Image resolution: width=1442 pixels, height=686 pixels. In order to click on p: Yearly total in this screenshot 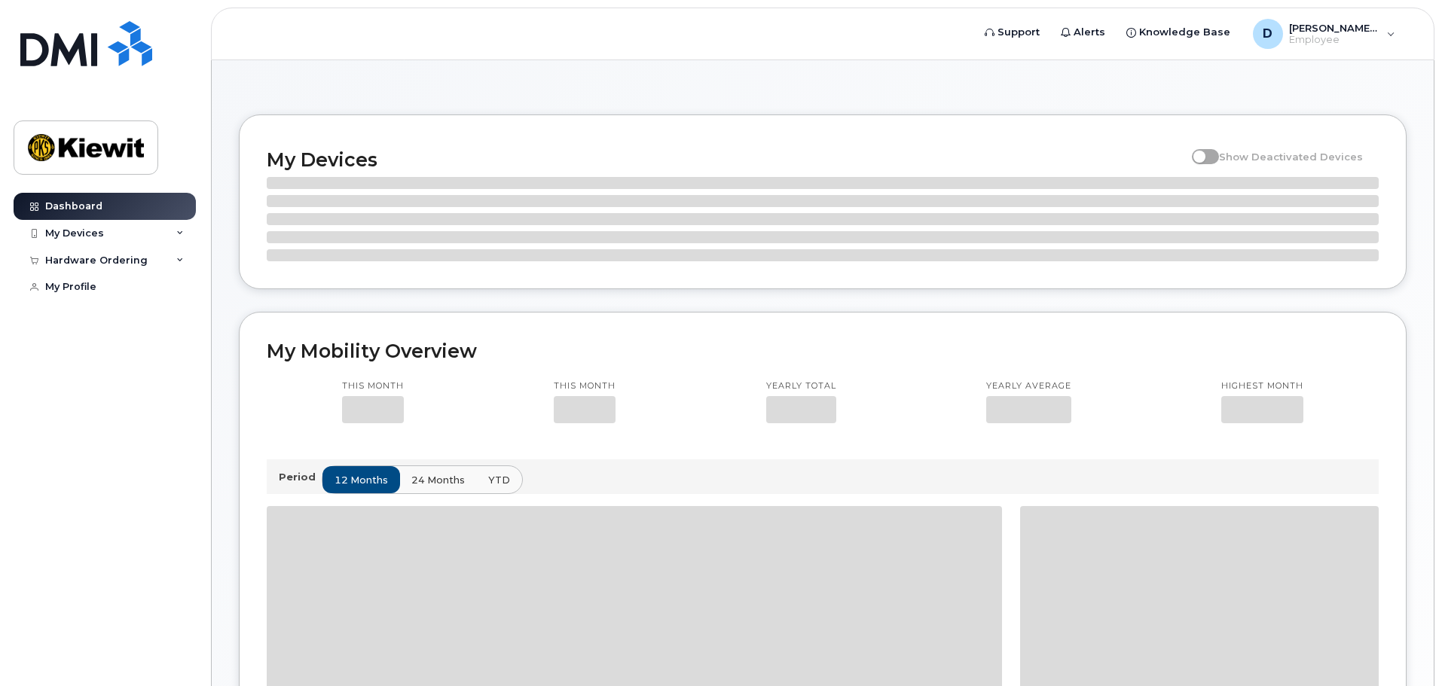, I will do `click(801, 387)`.